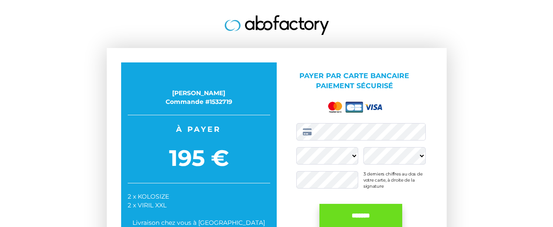 This screenshot has height=227, width=553. Describe the element at coordinates (199, 158) in the screenshot. I see `span: 195 €` at that location.